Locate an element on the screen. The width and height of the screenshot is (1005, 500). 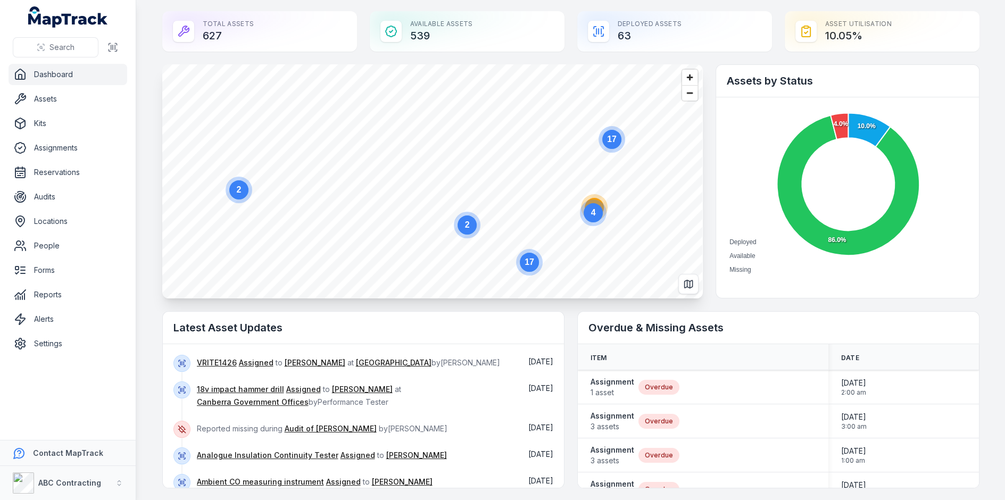
span: Deployed is located at coordinates (743, 242).